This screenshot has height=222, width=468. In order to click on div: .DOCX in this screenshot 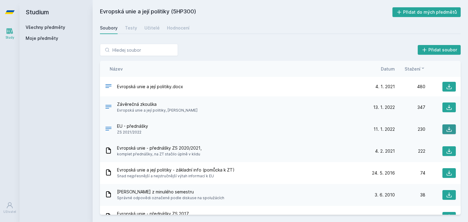, I will do `click(108, 108)`.